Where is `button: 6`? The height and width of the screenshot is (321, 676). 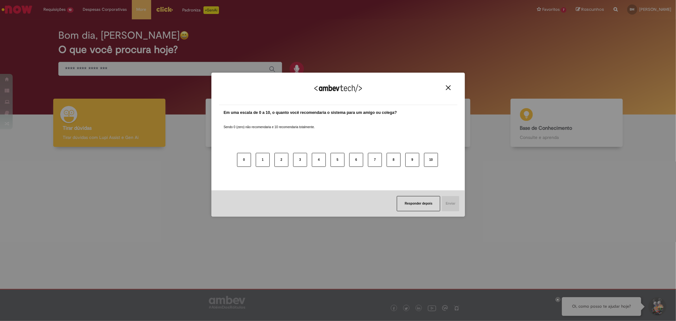 button: 6 is located at coordinates (356, 160).